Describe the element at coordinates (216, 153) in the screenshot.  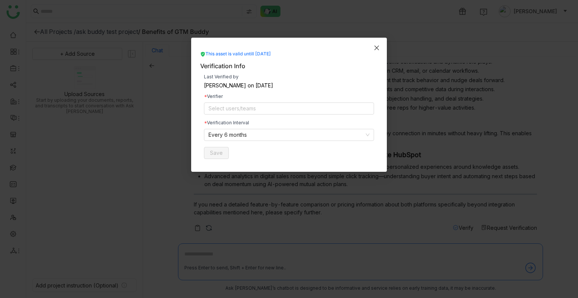
I see `button: Save` at that location.